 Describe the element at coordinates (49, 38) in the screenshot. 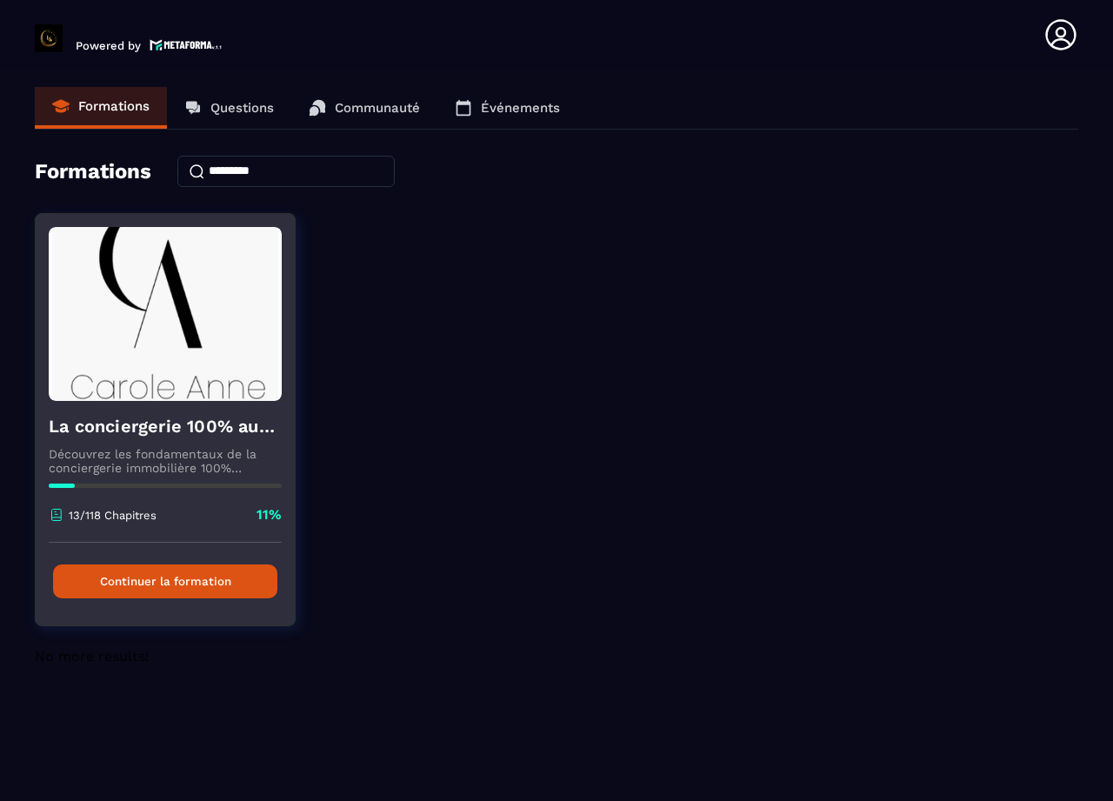

I see `img: logo-branding` at that location.